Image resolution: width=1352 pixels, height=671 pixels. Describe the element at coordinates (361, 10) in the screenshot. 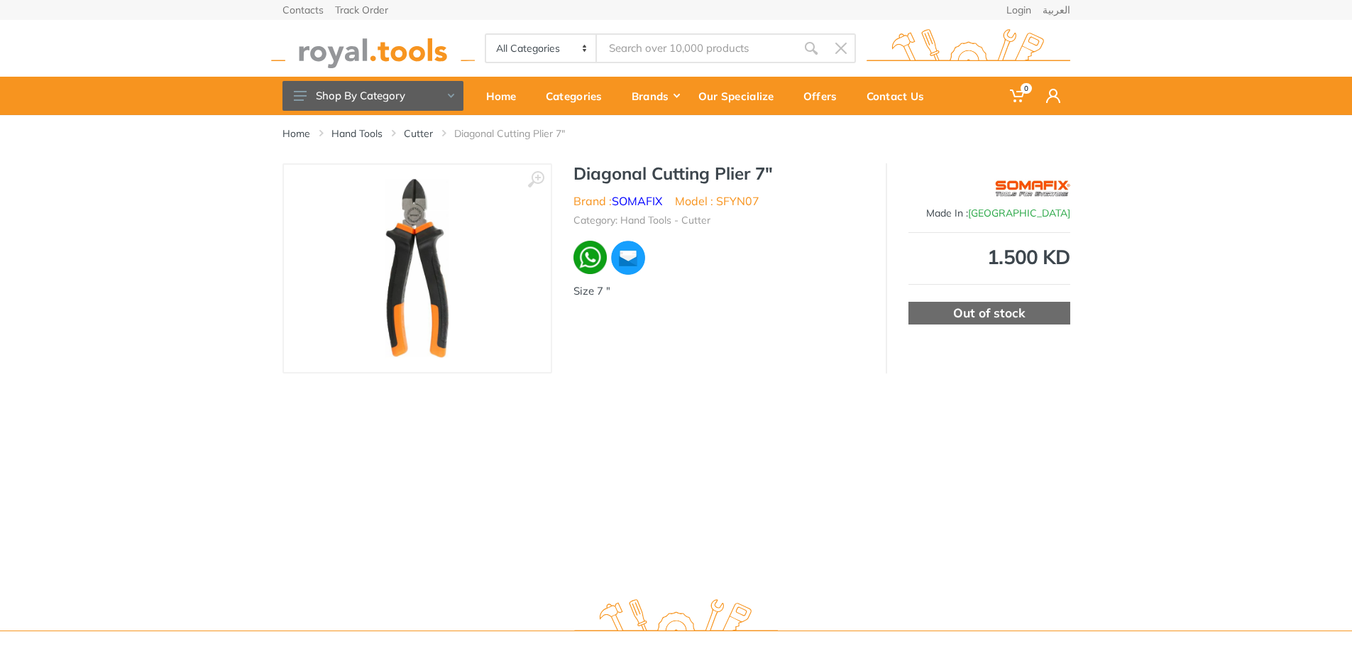

I see `a: Track Order` at that location.